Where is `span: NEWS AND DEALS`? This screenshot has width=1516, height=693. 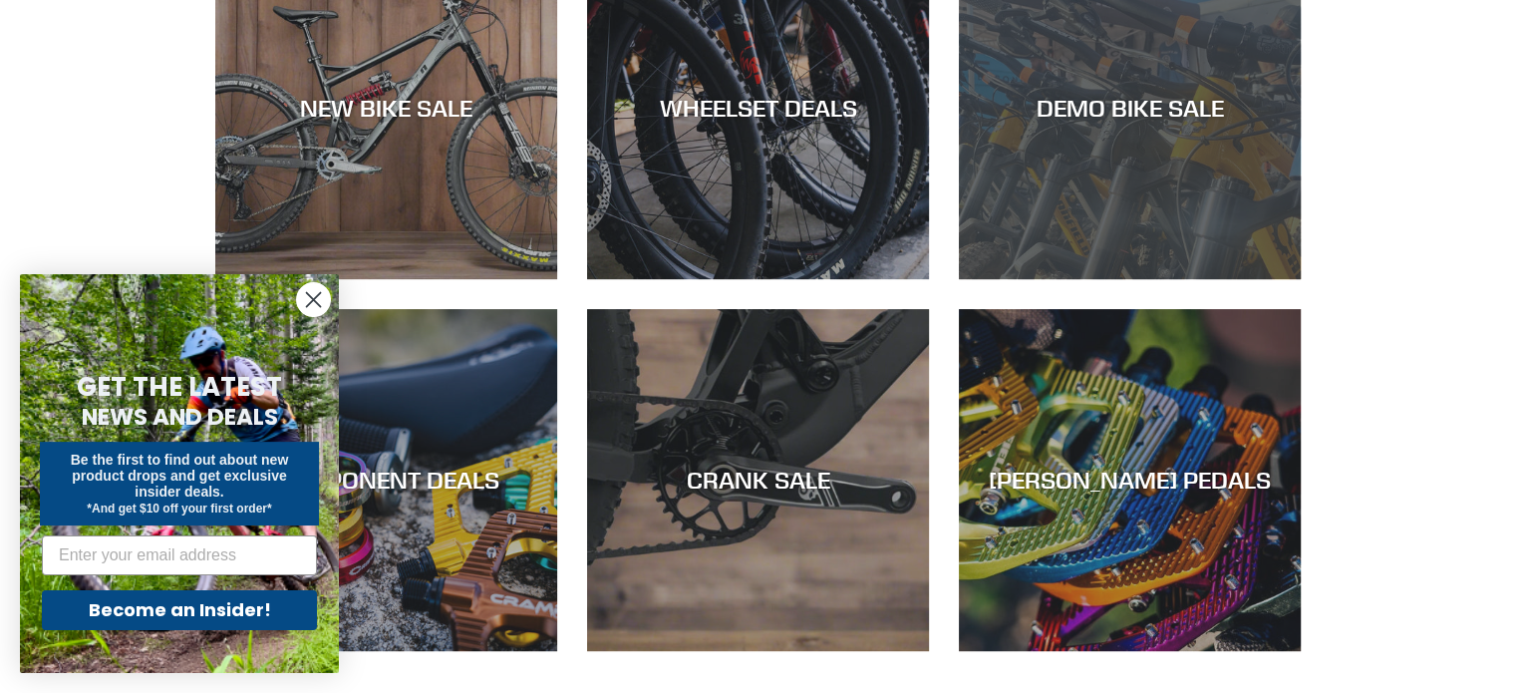
span: NEWS AND DEALS is located at coordinates (179, 417).